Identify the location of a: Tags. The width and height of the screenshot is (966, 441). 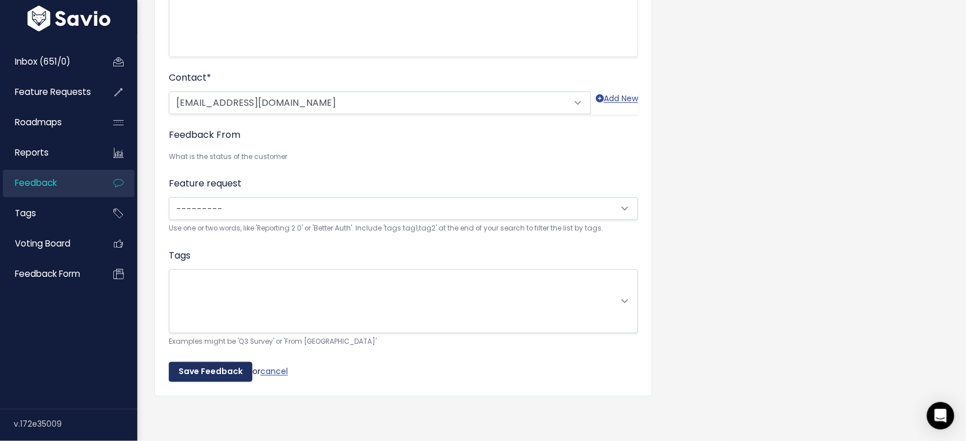
(49, 213).